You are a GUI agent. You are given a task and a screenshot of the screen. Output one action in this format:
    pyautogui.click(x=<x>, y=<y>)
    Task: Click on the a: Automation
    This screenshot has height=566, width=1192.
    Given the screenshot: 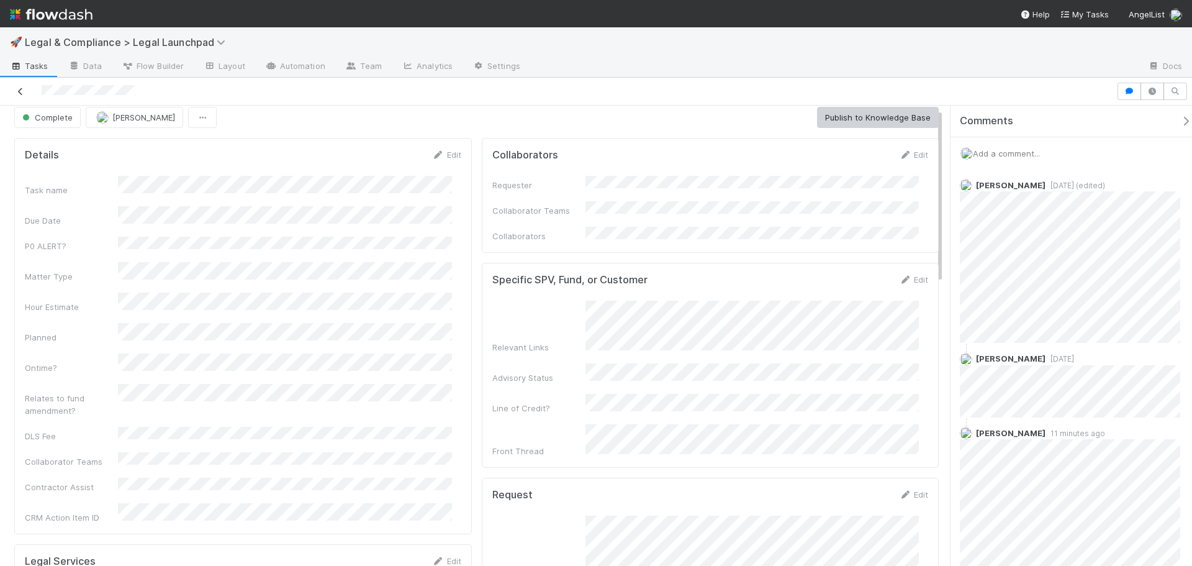 What is the action you would take?
    pyautogui.click(x=295, y=67)
    